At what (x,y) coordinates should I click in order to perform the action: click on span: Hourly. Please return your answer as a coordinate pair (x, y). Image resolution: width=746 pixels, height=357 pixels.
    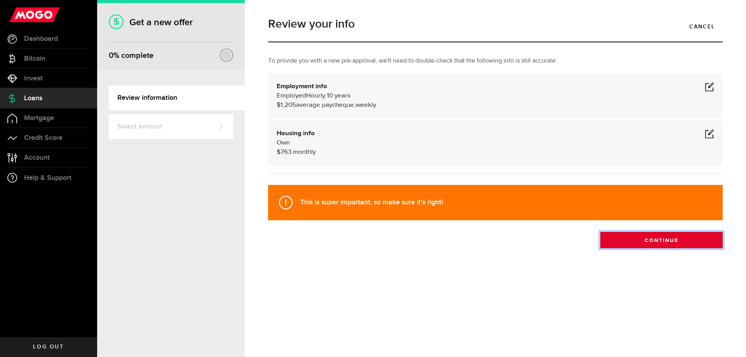
    Looking at the image, I should click on (315, 96).